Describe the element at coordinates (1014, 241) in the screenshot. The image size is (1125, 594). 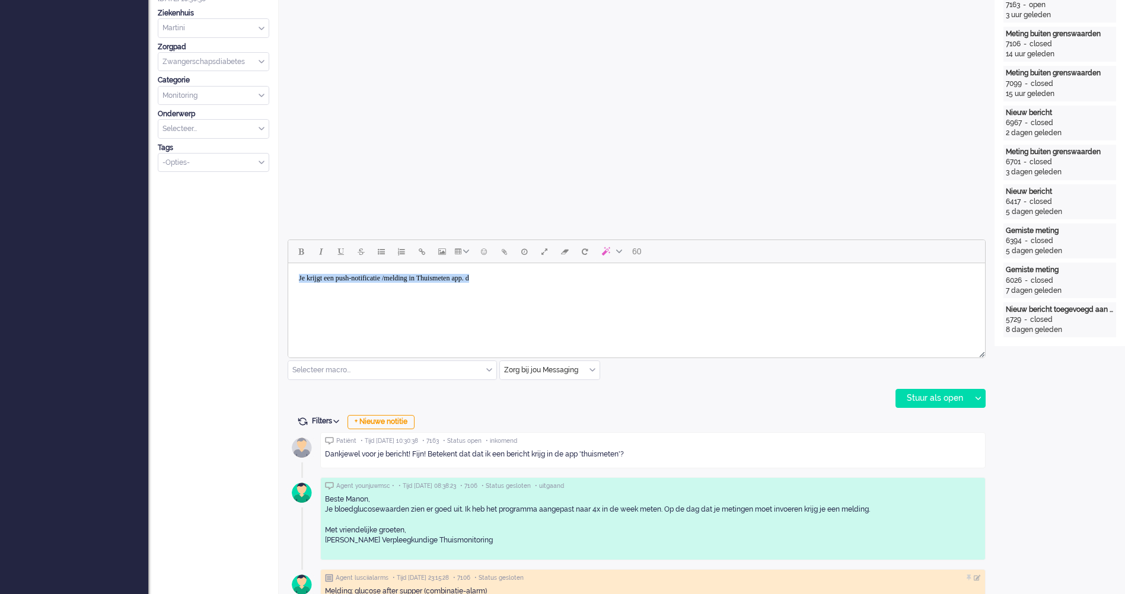
I see `div: 6394` at that location.